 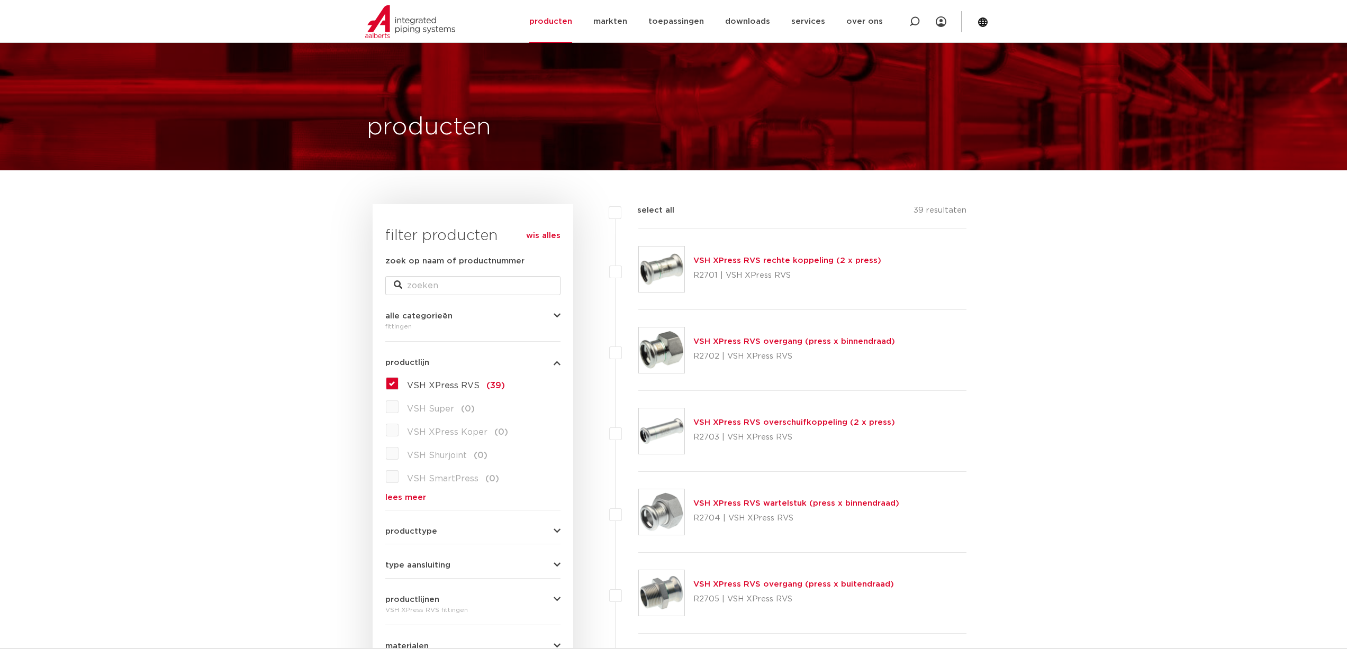 What do you see at coordinates (796, 503) in the screenshot?
I see `a: VSH XPress RVS wartelstuk (press x binnendraad)` at bounding box center [796, 503].